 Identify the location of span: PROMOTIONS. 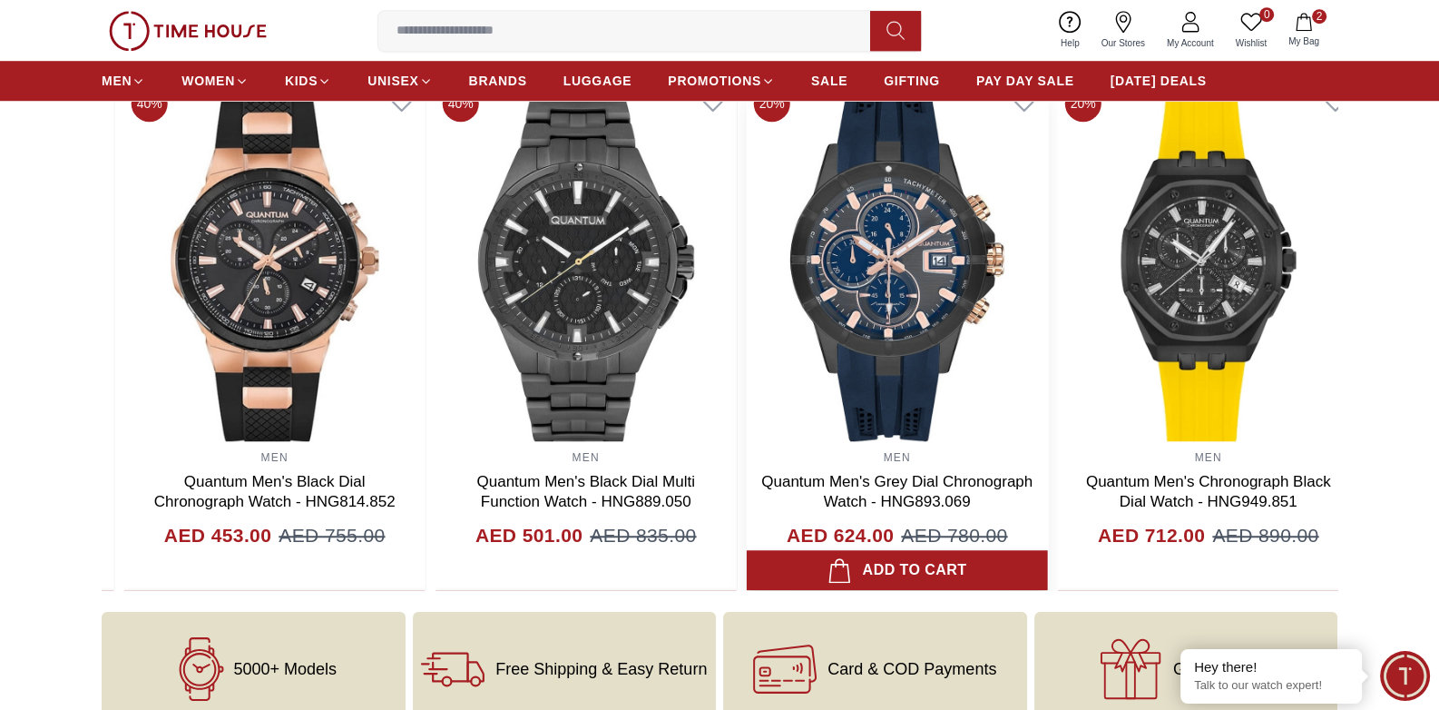
(714, 81).